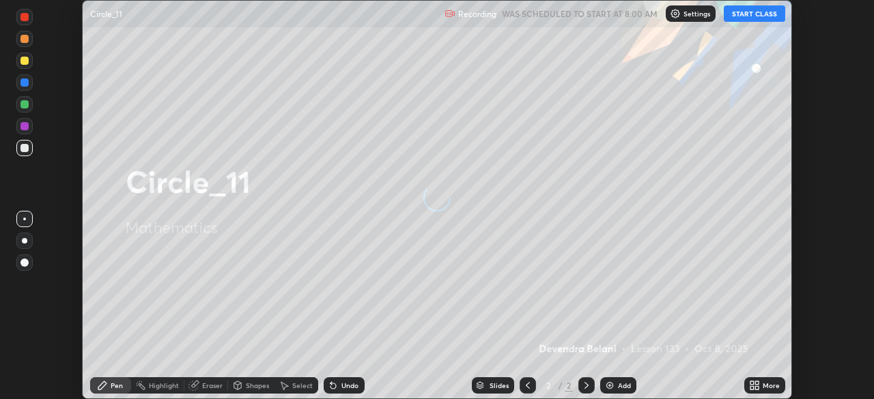  I want to click on button: START CLASS, so click(754, 14).